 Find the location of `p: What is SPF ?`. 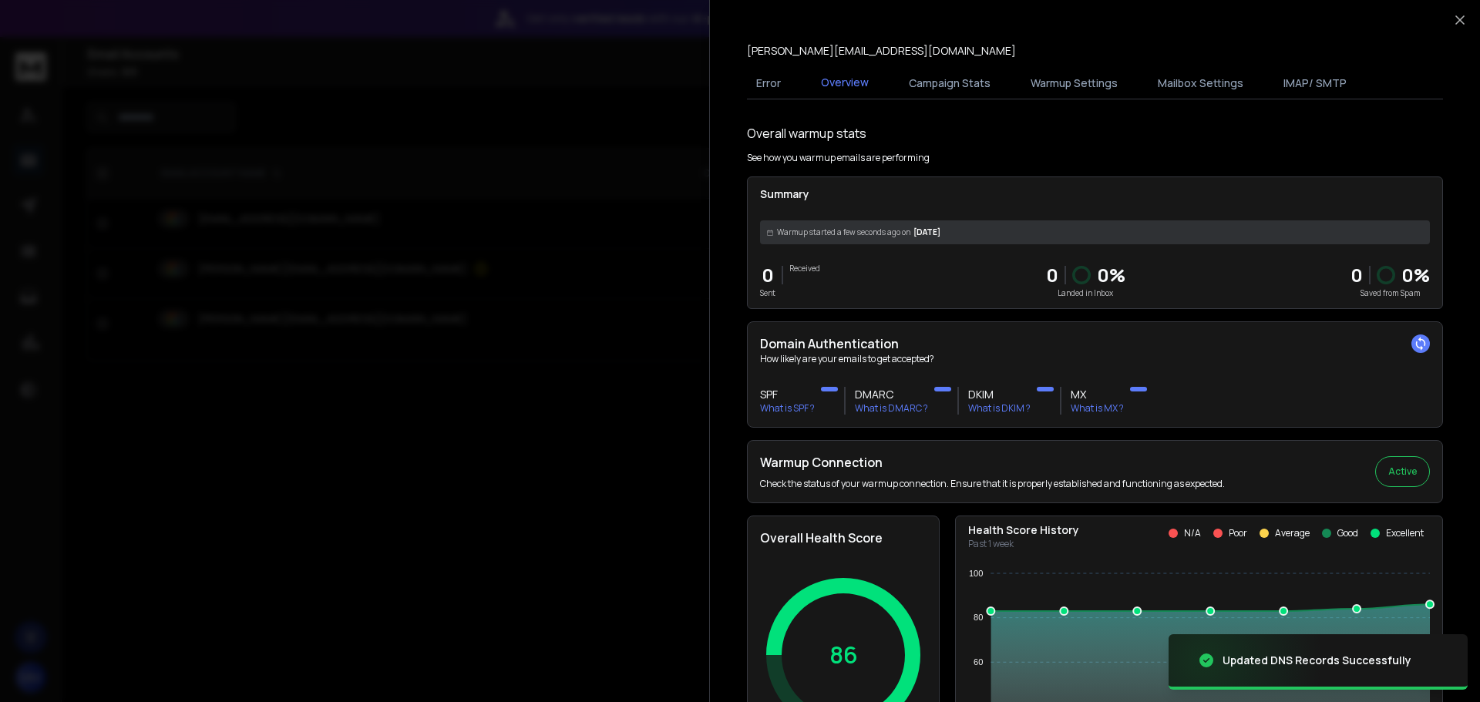

p: What is SPF ? is located at coordinates (787, 409).